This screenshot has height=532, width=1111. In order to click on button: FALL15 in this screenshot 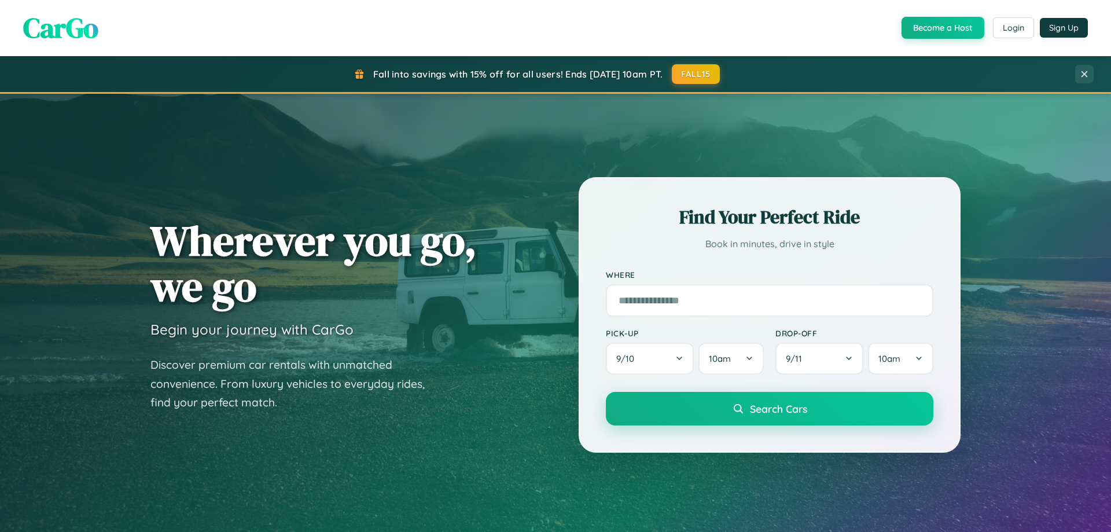, I will do `click(696, 74)`.